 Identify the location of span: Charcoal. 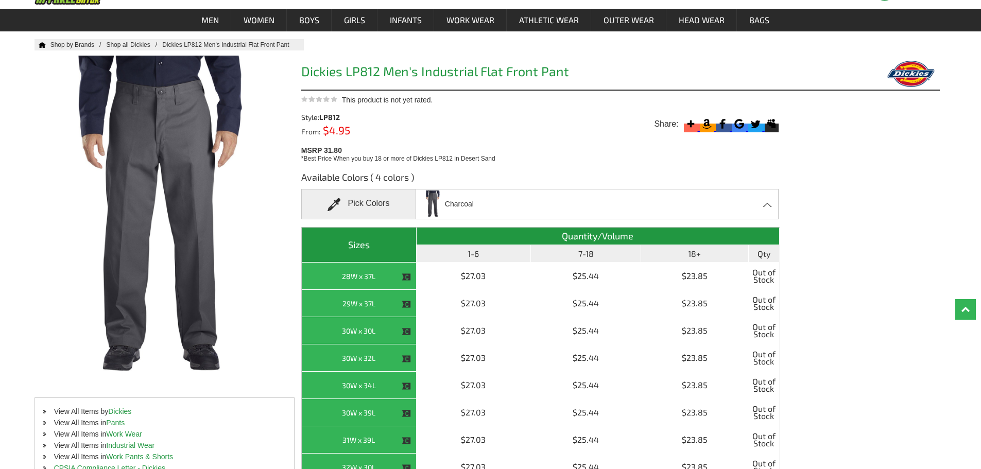
(459, 204).